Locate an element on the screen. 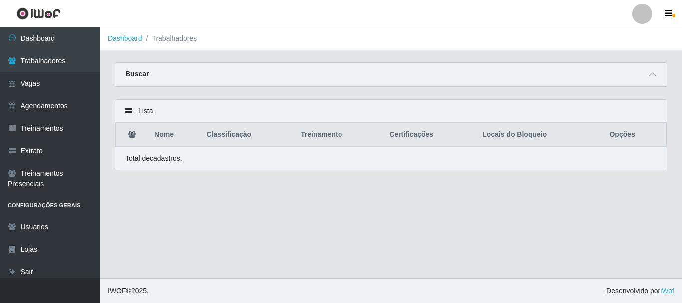  strong: Buscar is located at coordinates (137, 74).